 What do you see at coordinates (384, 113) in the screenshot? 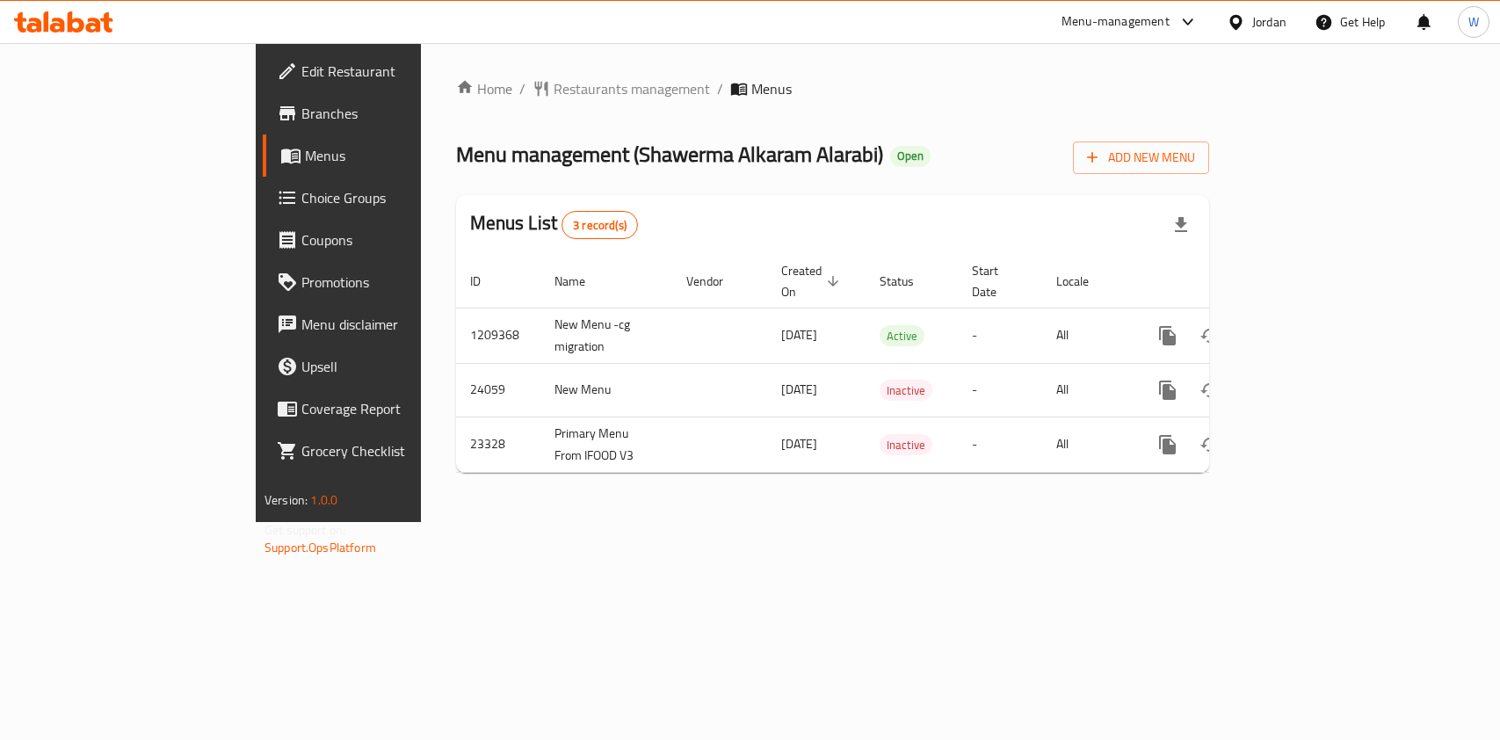
I see `a: Branches` at bounding box center [384, 113].